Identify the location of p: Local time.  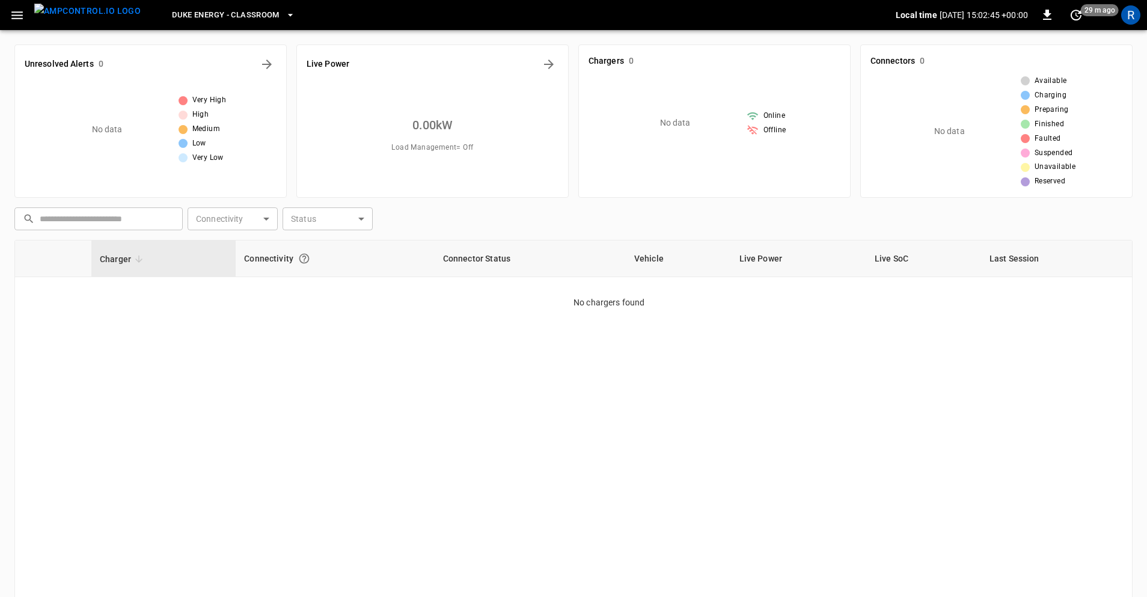
(916, 15).